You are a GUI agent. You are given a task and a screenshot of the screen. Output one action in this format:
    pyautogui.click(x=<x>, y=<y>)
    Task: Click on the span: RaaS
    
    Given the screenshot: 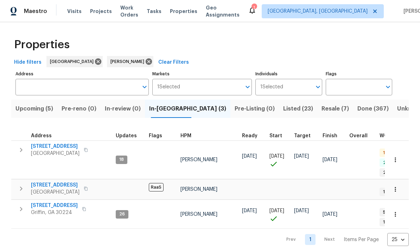 What is the action you would take?
    pyautogui.click(x=156, y=187)
    